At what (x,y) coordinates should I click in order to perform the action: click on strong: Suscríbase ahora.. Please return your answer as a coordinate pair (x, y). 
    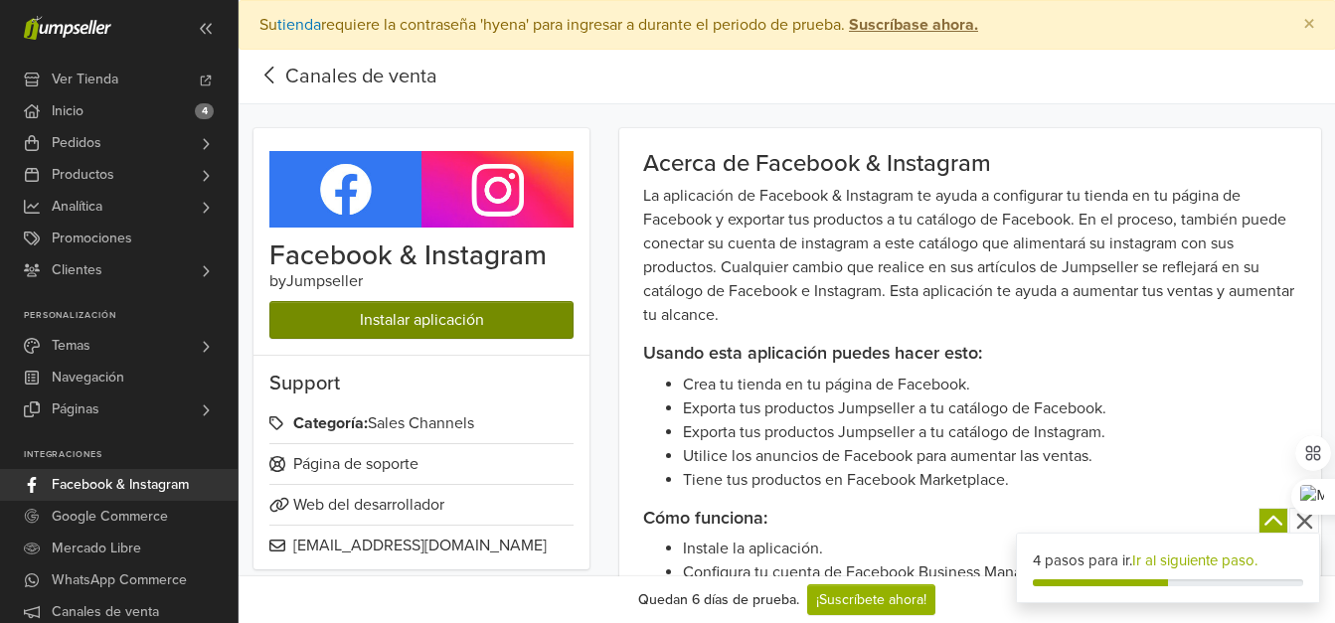
    Looking at the image, I should click on (914, 25).